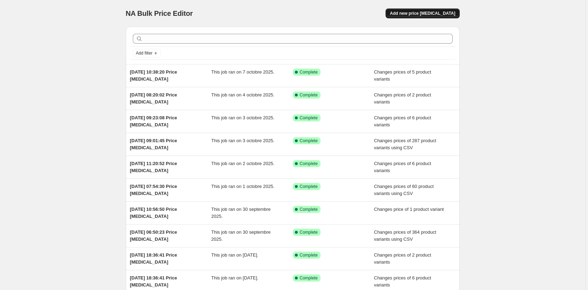 The height and width of the screenshot is (290, 588). What do you see at coordinates (144, 53) in the screenshot?
I see `span: Add filter` at bounding box center [144, 53].